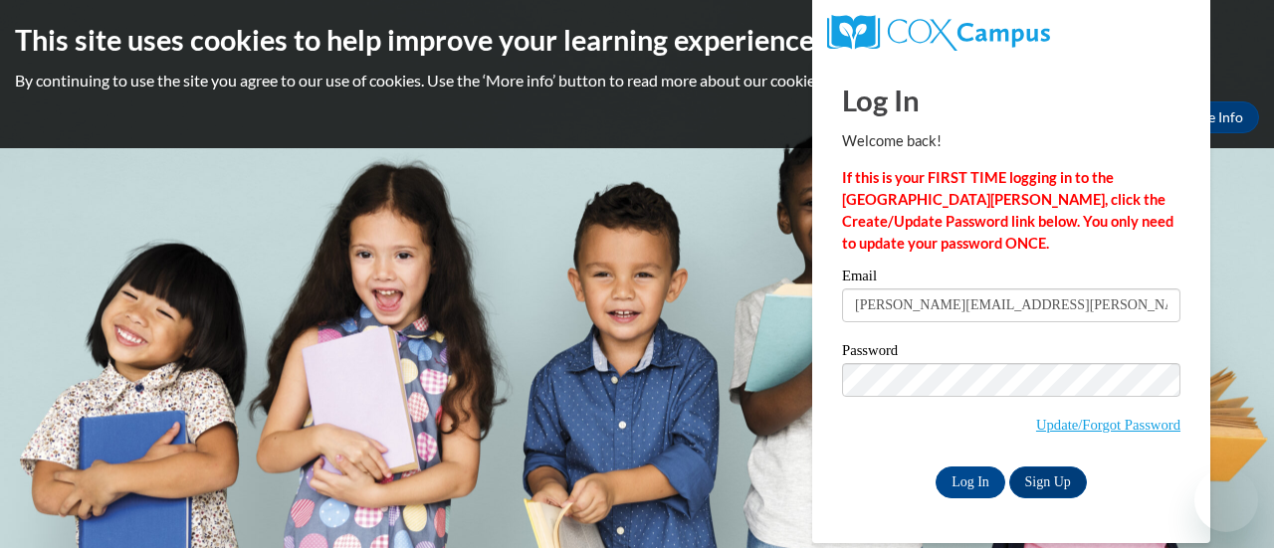 This screenshot has height=548, width=1274. I want to click on p: Welcome back!, so click(1011, 141).